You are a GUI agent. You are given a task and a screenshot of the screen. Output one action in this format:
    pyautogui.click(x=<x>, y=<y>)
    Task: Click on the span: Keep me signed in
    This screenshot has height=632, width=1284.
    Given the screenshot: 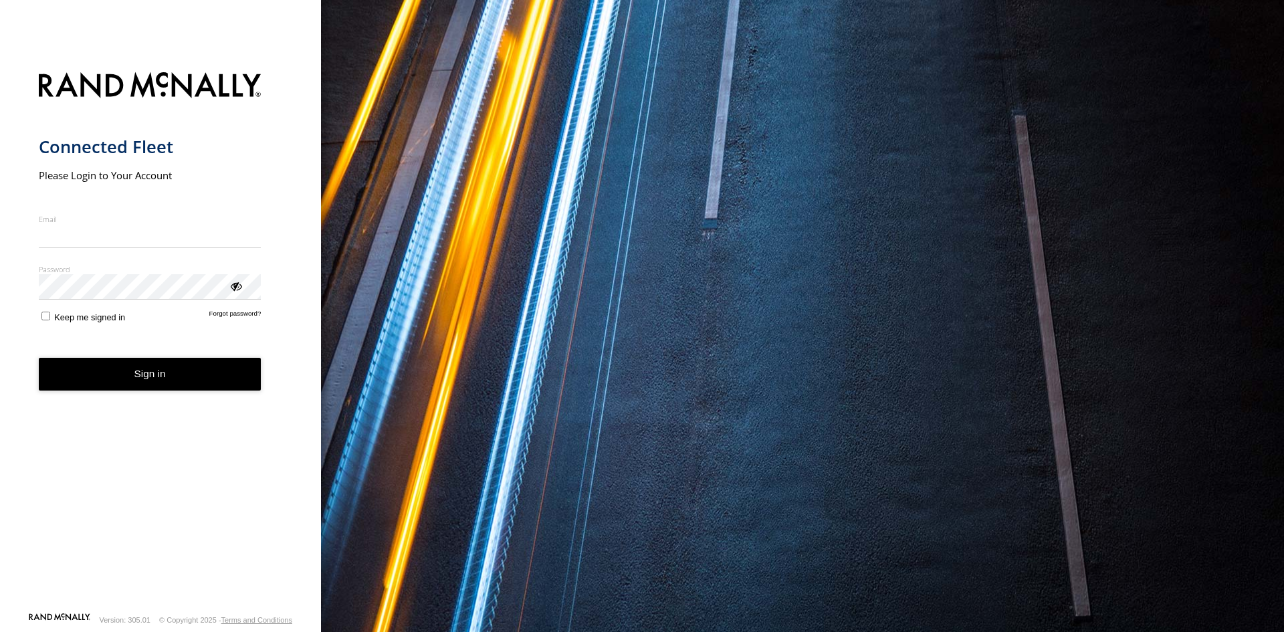 What is the action you would take?
    pyautogui.click(x=90, y=317)
    